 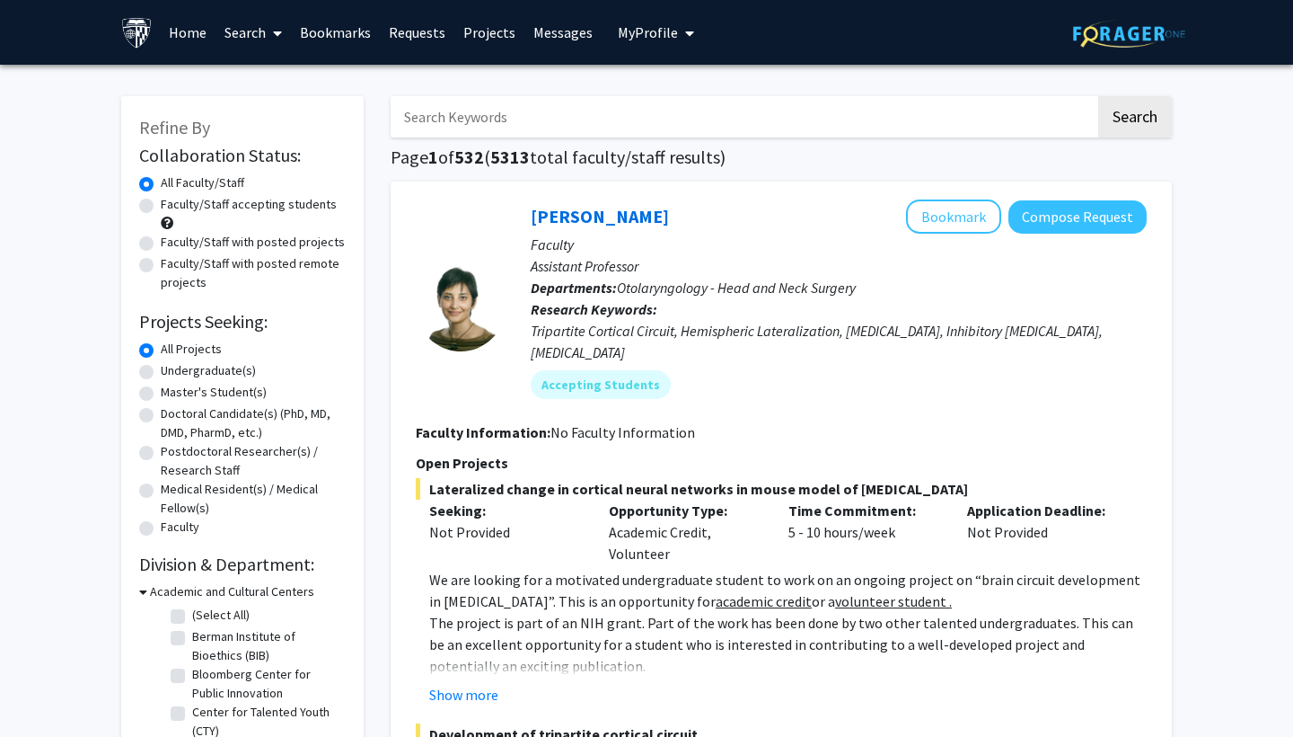 What do you see at coordinates (253, 273) in the screenshot?
I see `label: Faculty/Staff with posted remote projects` at bounding box center [253, 273].